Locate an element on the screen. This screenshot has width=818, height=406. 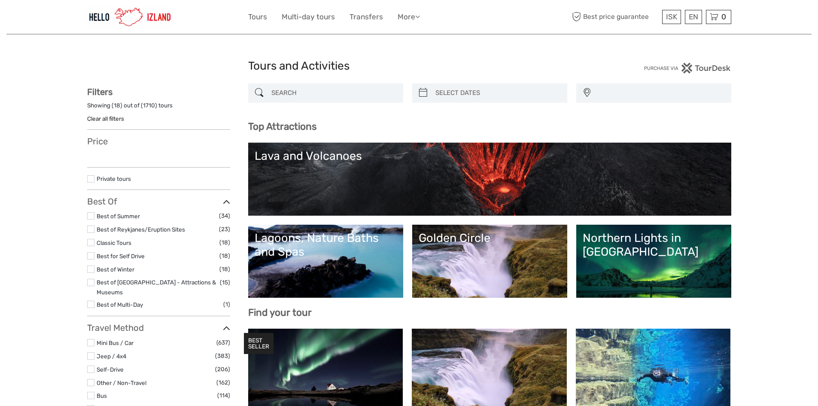
a: Tours is located at coordinates (258, 17).